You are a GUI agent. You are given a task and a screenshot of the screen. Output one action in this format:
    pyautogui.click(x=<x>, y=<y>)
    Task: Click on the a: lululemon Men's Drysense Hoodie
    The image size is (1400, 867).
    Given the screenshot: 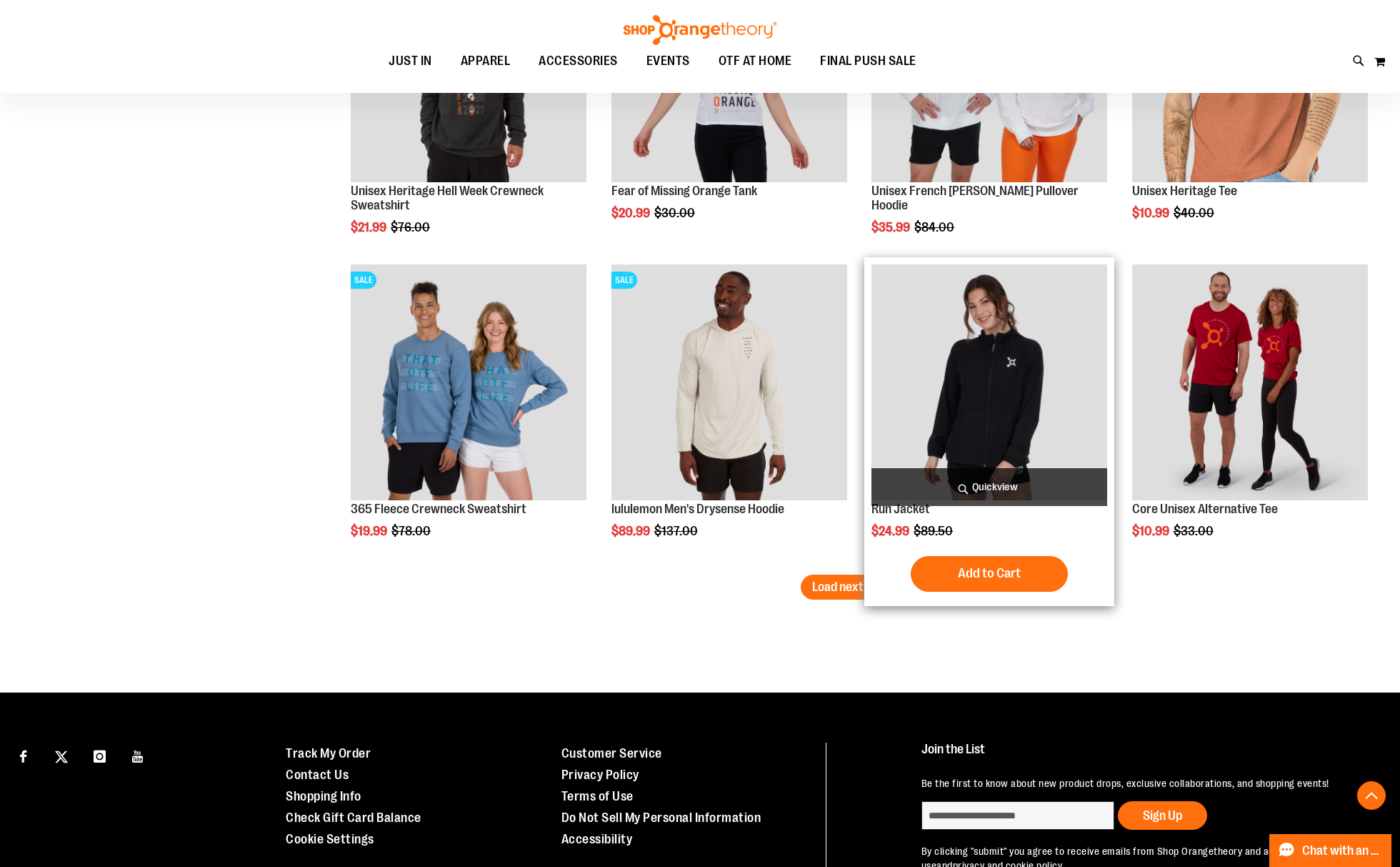 What is the action you would take?
    pyautogui.click(x=698, y=509)
    